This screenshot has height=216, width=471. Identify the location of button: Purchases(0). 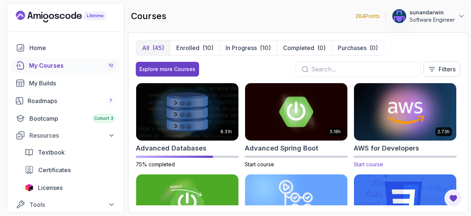
(357, 48).